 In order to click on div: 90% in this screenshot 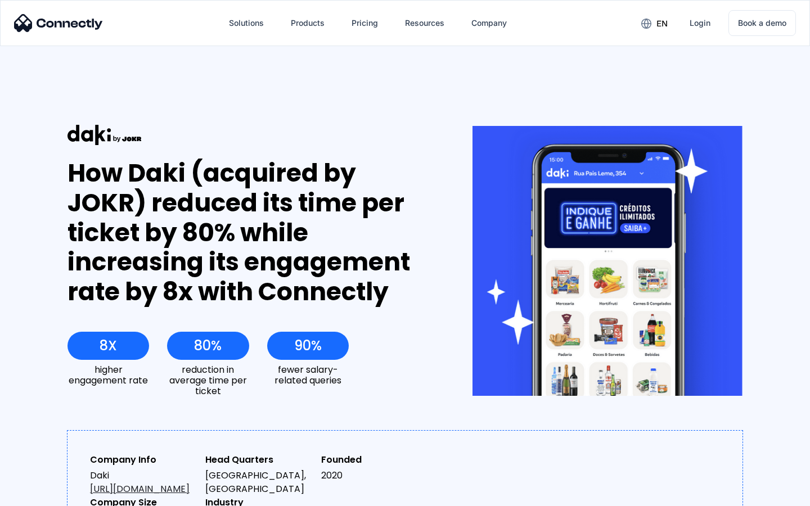, I will do `click(308, 346)`.